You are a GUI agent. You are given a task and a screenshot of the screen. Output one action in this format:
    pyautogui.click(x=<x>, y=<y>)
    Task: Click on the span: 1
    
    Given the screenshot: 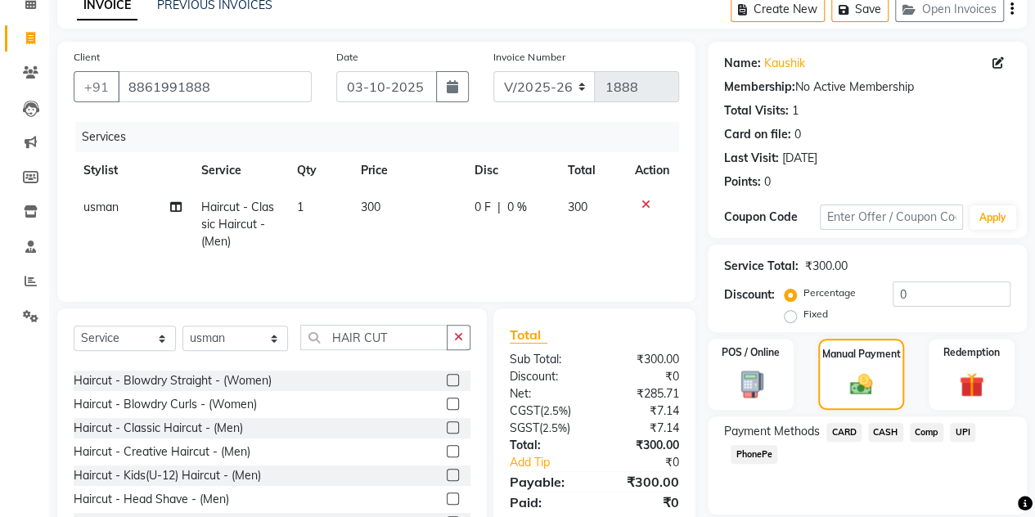 What is the action you would take?
    pyautogui.click(x=300, y=207)
    